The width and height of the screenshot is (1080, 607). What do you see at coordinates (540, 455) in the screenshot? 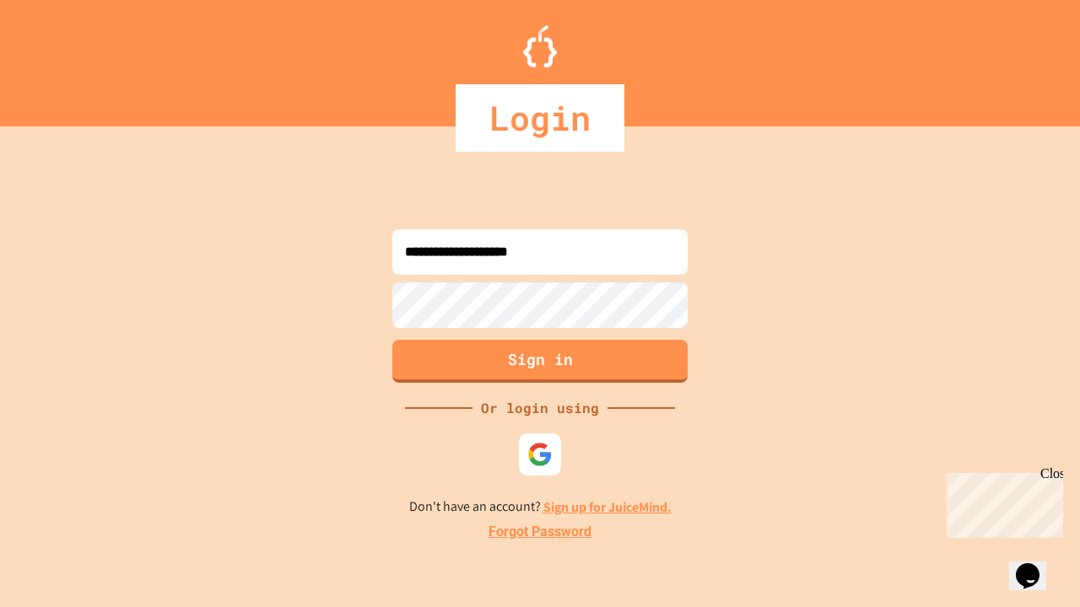
I see `img: google-icon.svg` at bounding box center [540, 455].